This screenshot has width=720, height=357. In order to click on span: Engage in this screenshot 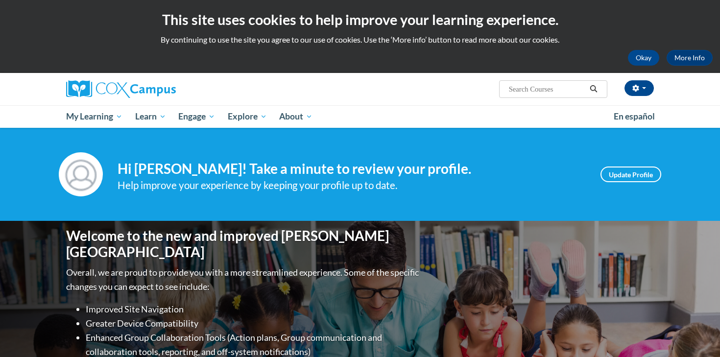, I will do `click(196, 117)`.